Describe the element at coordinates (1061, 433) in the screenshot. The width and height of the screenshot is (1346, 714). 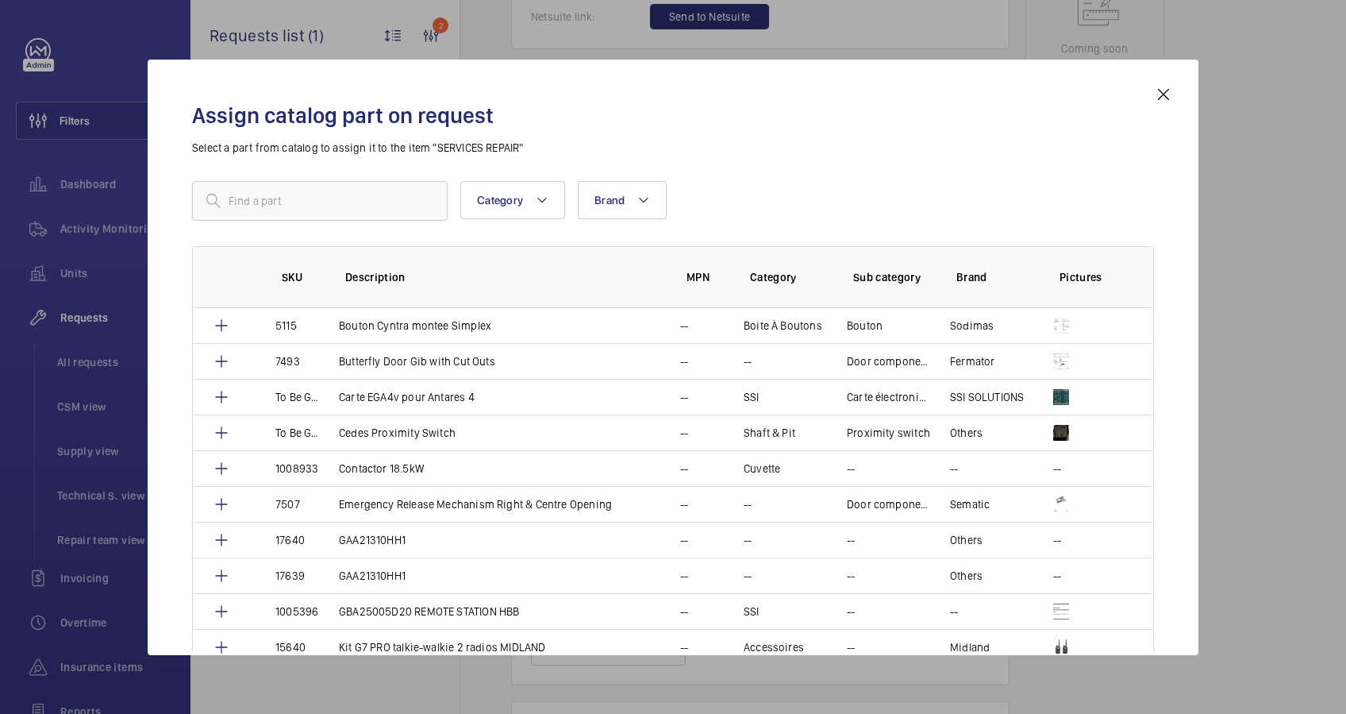
I see `img: h6SP9JDxqz0TF0uNc_qScYnGn9iDrft9w6giWp_-A4GSVAru.png` at that location.